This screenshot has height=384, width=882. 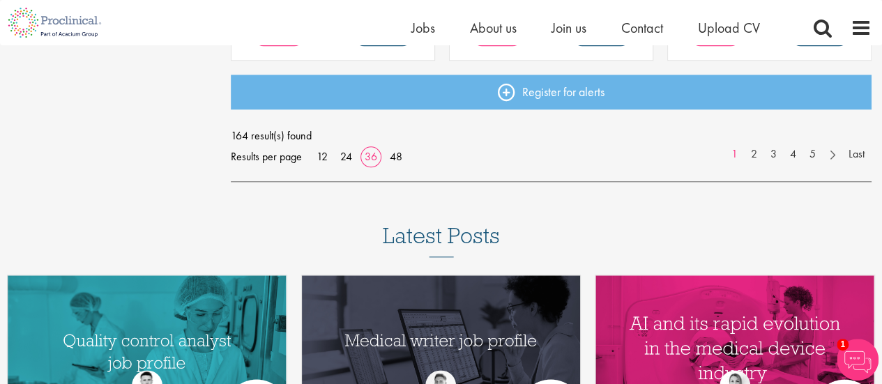 What do you see at coordinates (857, 154) in the screenshot?
I see `a: Last` at bounding box center [857, 154].